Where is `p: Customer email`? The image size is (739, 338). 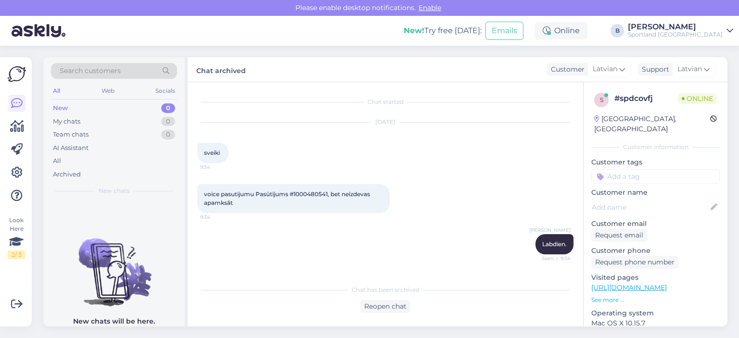 p: Customer email is located at coordinates (655, 224).